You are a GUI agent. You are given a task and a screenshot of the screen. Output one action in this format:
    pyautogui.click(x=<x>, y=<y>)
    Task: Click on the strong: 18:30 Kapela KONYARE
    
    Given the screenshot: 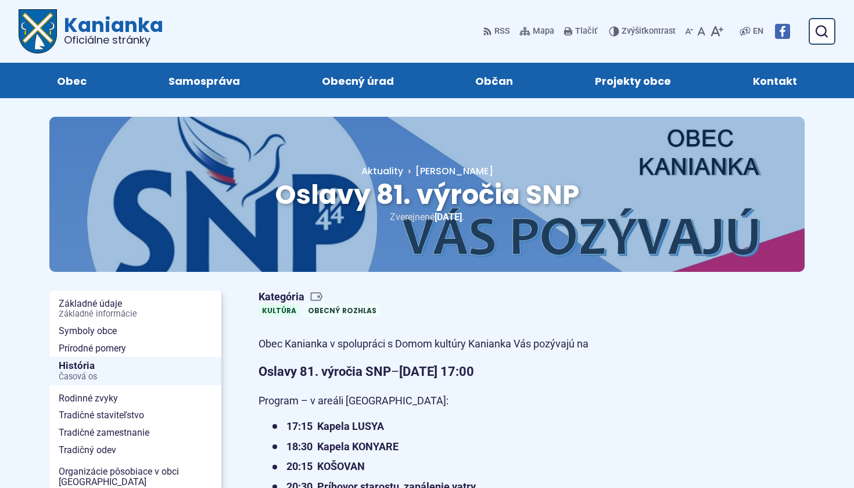 What is the action you would take?
    pyautogui.click(x=342, y=446)
    